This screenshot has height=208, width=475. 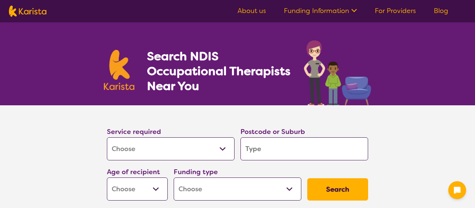 I want to click on input: Type, so click(x=305, y=149).